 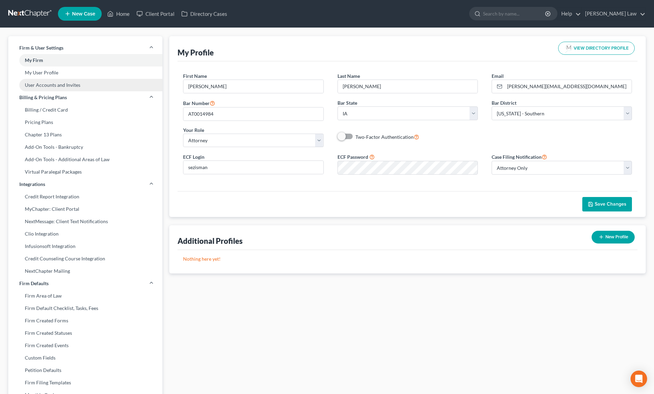 What do you see at coordinates (85, 209) in the screenshot?
I see `a: MyChapter: Client Portal` at bounding box center [85, 209].